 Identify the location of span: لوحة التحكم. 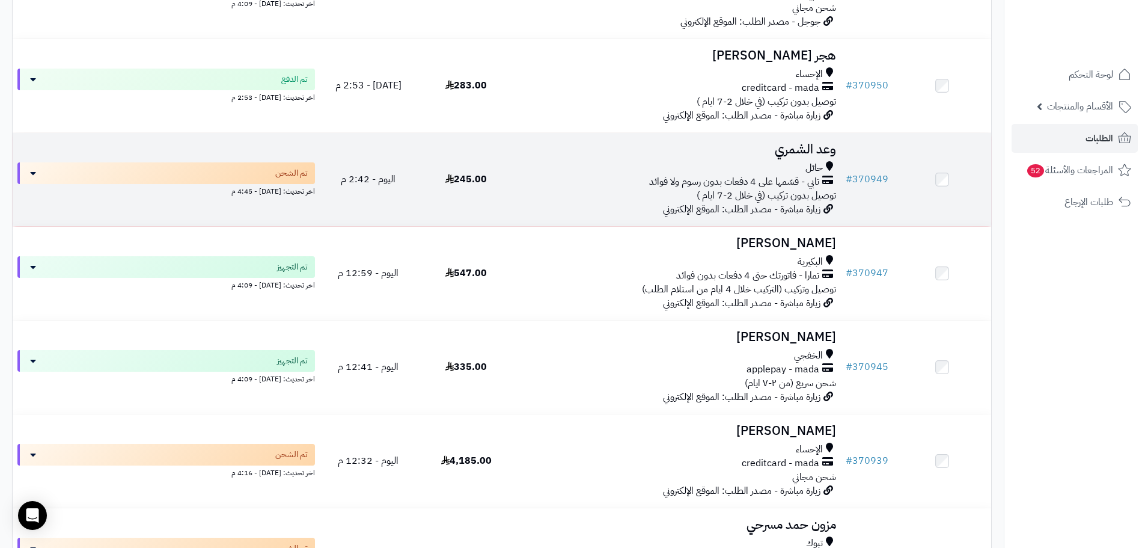
(1091, 75).